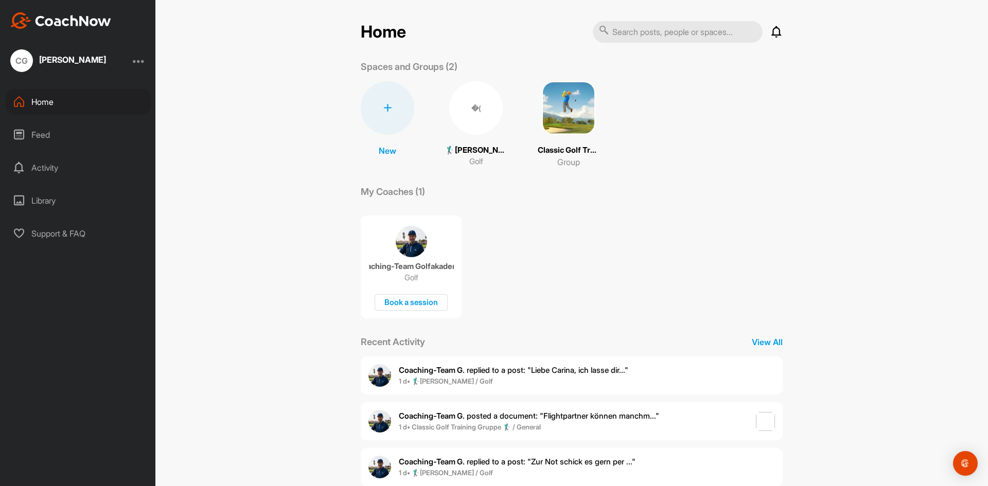  I want to click on div: Support & FAQ, so click(78, 234).